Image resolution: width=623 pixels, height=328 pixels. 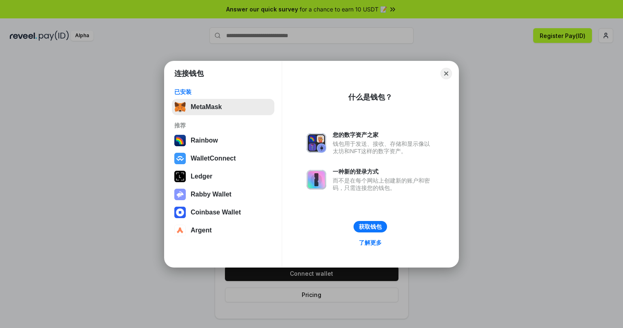 I want to click on div: 已安装, so click(x=223, y=92).